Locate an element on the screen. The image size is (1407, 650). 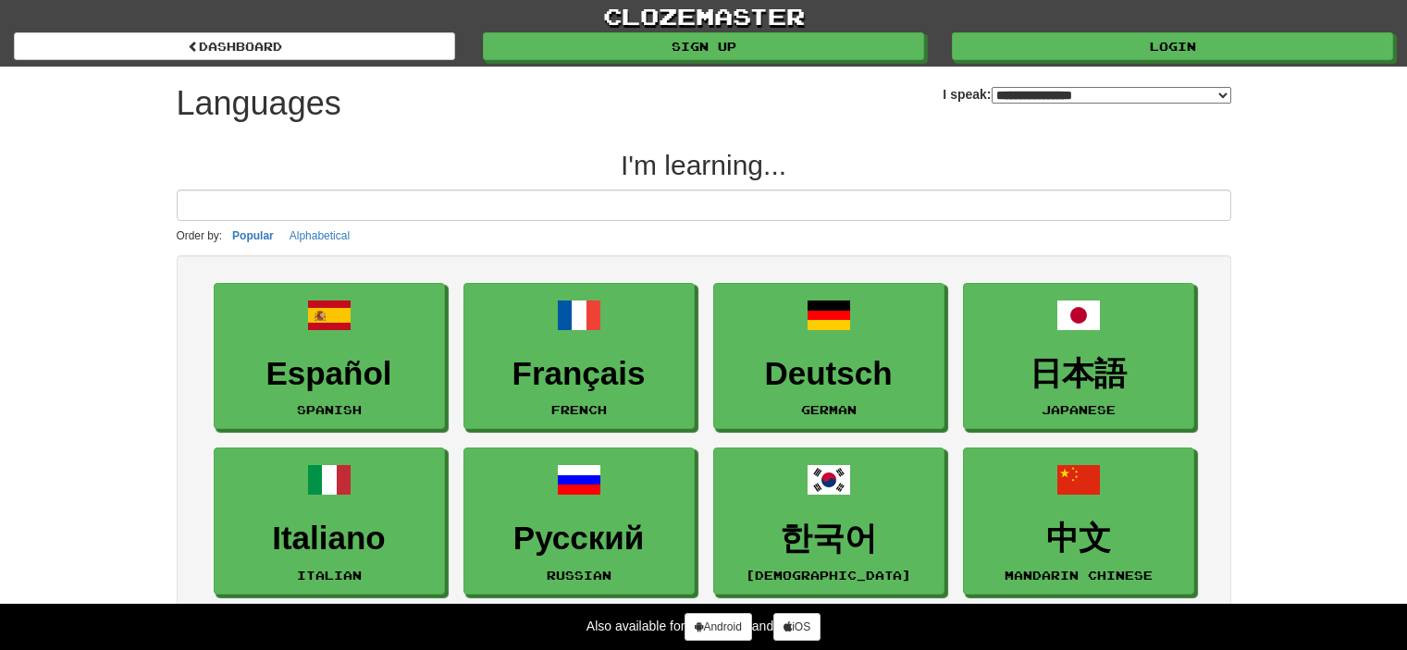
small: Italian is located at coordinates (329, 575).